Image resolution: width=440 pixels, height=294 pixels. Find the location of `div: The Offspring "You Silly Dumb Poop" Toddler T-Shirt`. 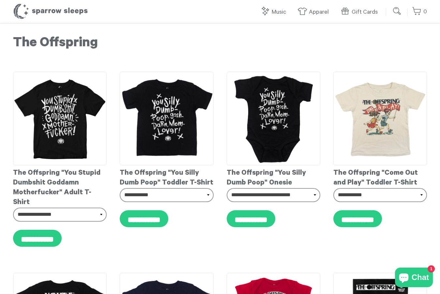

div: The Offspring "You Silly Dumb Poop" Toddler T-Shirt is located at coordinates (166, 177).